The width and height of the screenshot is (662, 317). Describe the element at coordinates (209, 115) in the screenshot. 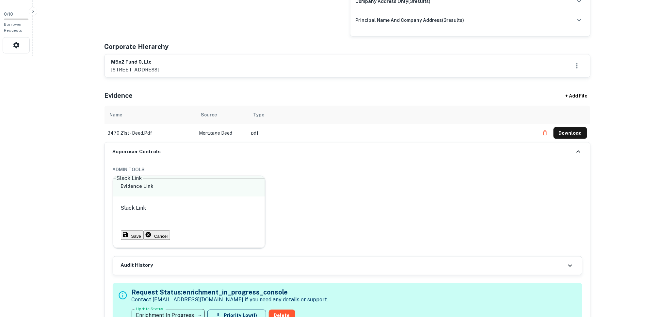

I see `div: Source` at that location.